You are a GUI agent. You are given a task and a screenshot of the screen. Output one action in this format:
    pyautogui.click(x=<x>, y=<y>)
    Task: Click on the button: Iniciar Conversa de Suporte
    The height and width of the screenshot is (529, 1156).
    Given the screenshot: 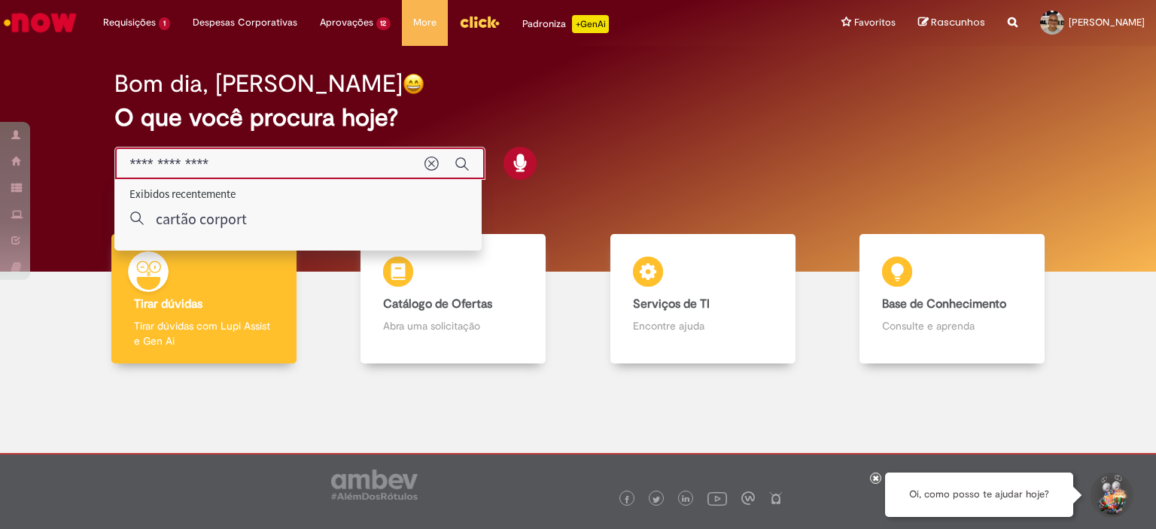 What is the action you would take?
    pyautogui.click(x=1111, y=495)
    